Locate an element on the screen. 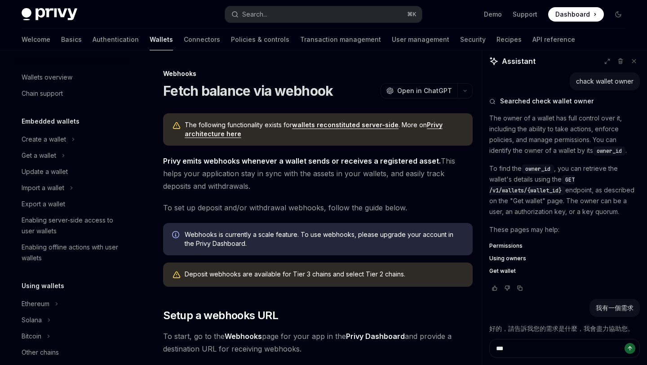 The height and width of the screenshot is (365, 647). div: Deposit webhooks are available for Tier 3 chains and select Tier 2 chains. is located at coordinates (324, 275).